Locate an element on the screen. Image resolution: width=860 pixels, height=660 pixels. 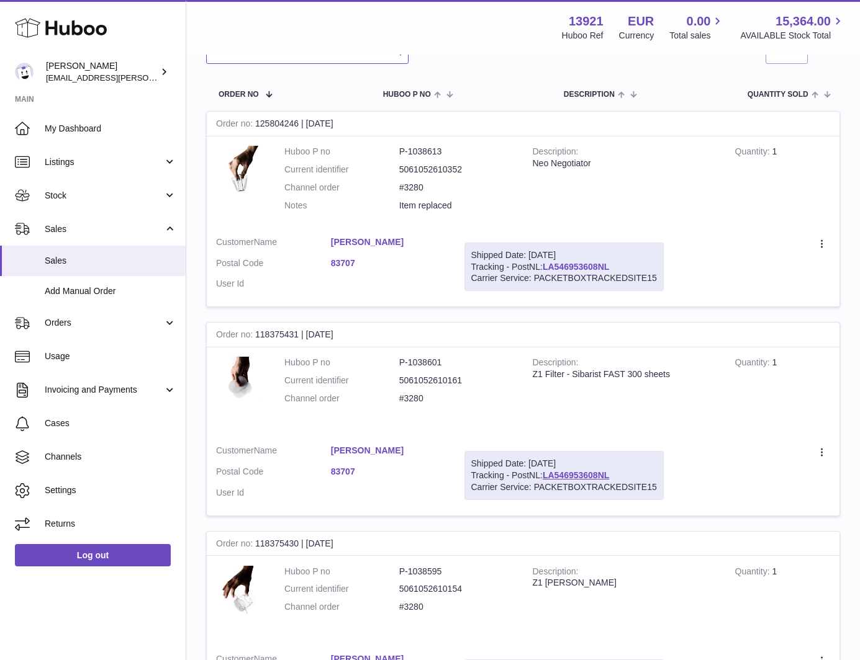
span: Cases is located at coordinates (110, 423).